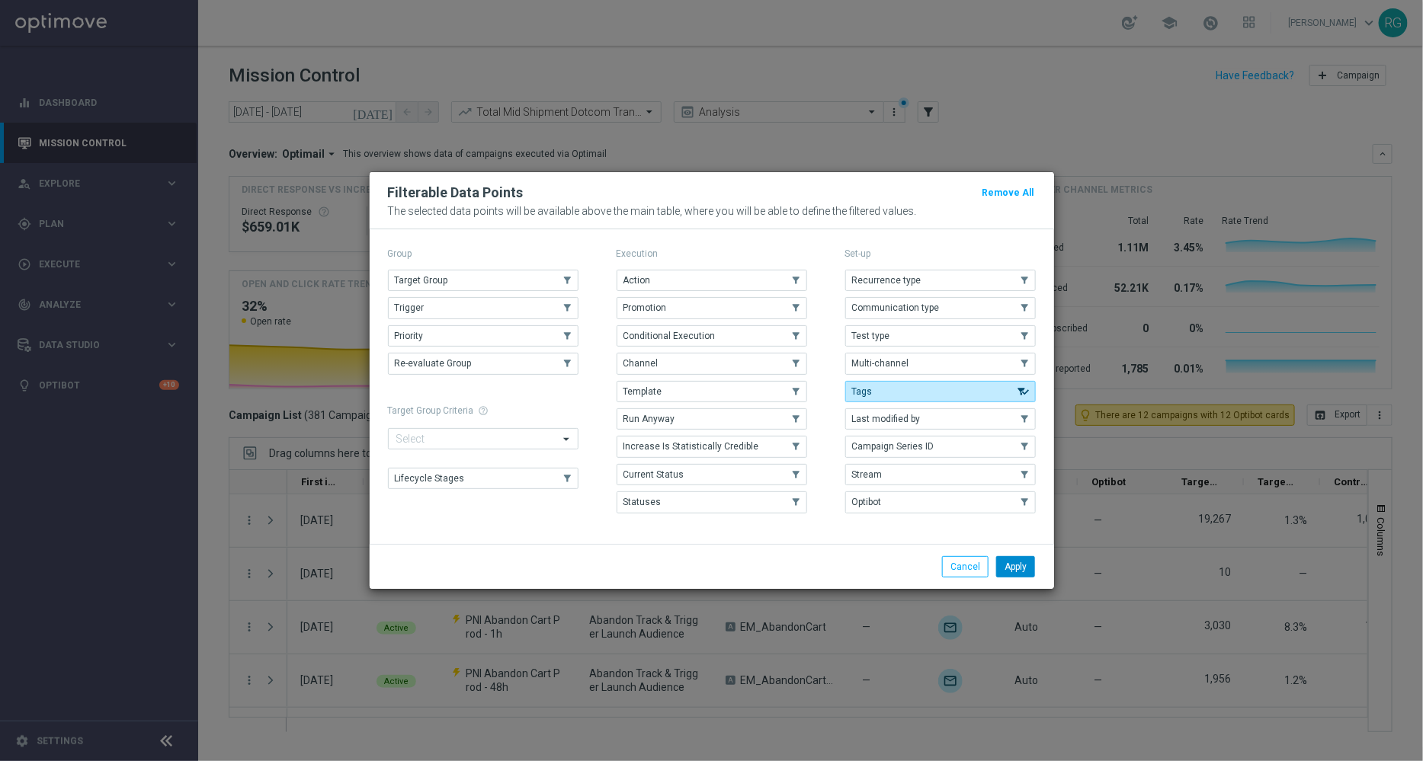  What do you see at coordinates (712, 502) in the screenshot?
I see `button: Statuses` at bounding box center [712, 502].